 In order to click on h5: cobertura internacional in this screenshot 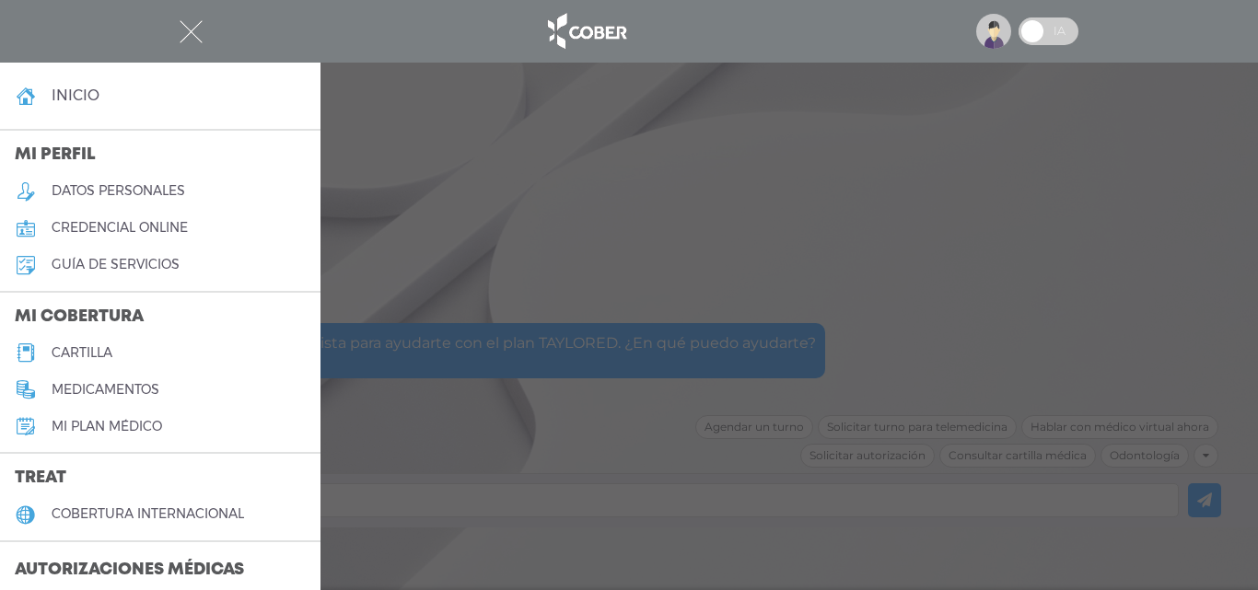, I will do `click(147, 514)`.